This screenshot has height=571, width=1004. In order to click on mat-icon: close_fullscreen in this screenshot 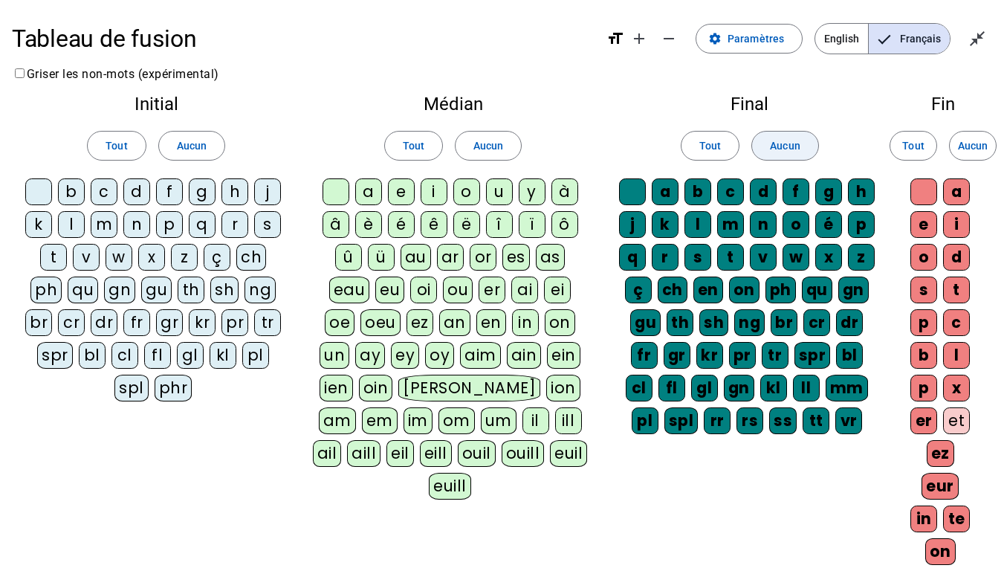, I will do `click(978, 39)`.